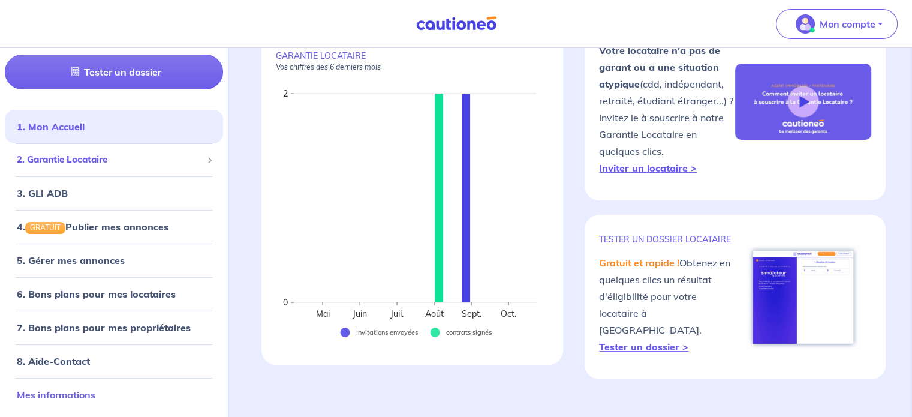  Describe the element at coordinates (114, 361) in the screenshot. I see `div: 8. Aide-Contact` at that location.